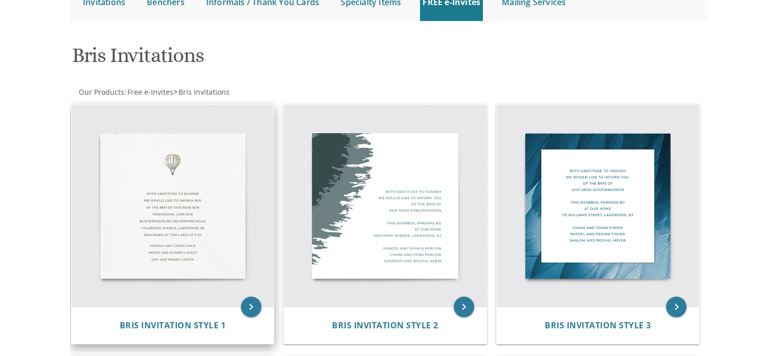 This screenshot has width=778, height=356. I want to click on a: Bris Invitation Style 1, so click(173, 325).